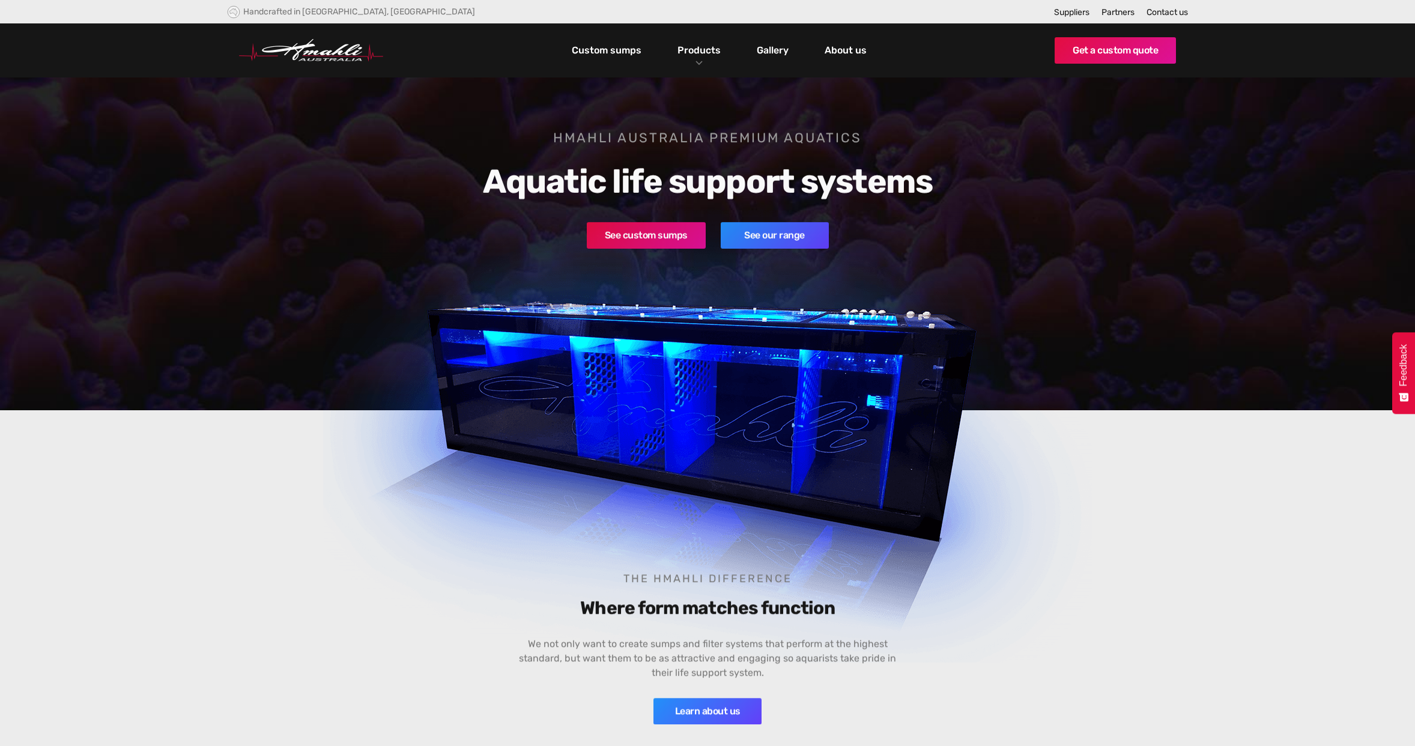 The image size is (1415, 746). Describe the element at coordinates (707, 711) in the screenshot. I see `a: Learn about us` at that location.